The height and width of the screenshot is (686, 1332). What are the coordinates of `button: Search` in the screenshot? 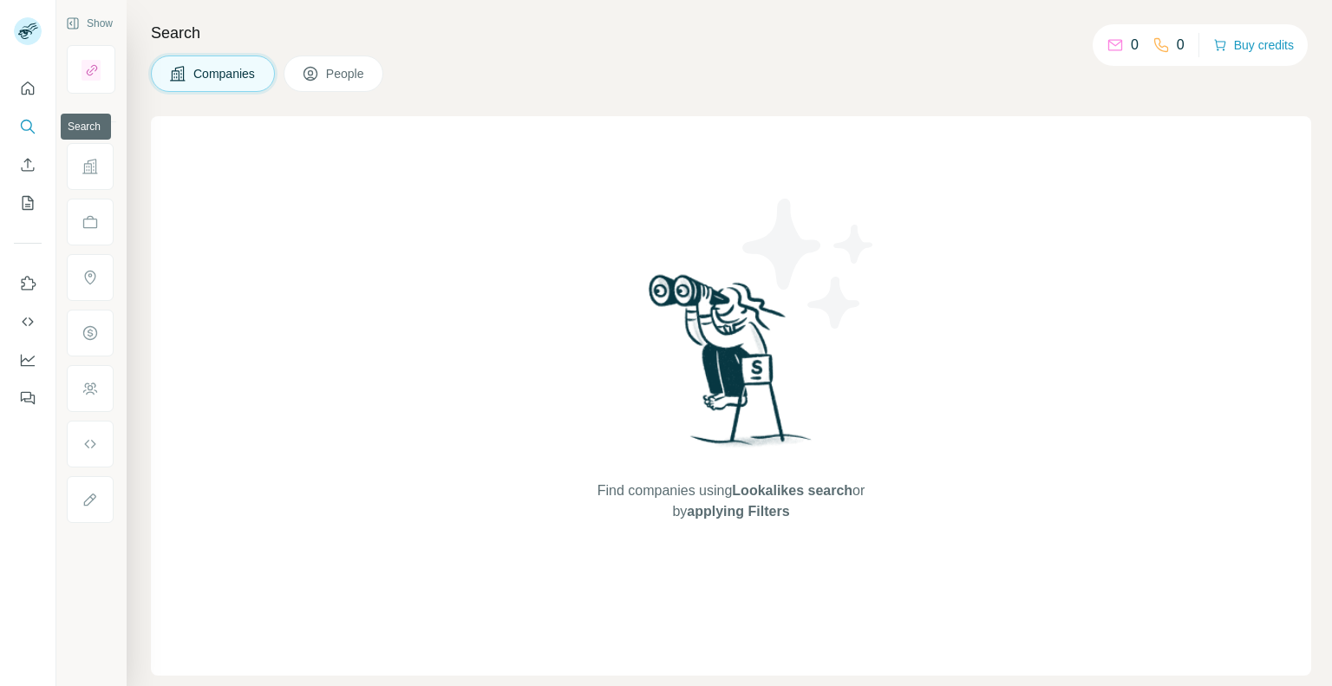 It's located at (28, 127).